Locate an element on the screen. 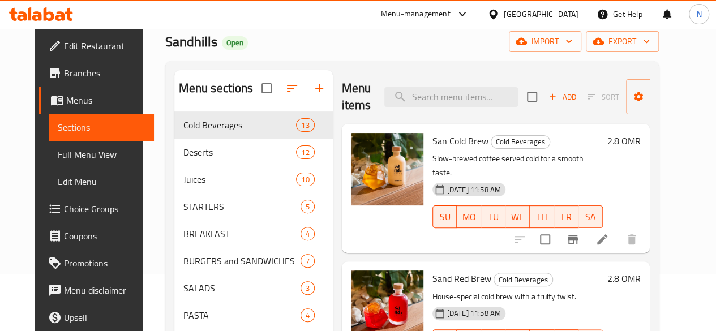 The image size is (716, 331). img: San Cold Brew is located at coordinates (387, 169).